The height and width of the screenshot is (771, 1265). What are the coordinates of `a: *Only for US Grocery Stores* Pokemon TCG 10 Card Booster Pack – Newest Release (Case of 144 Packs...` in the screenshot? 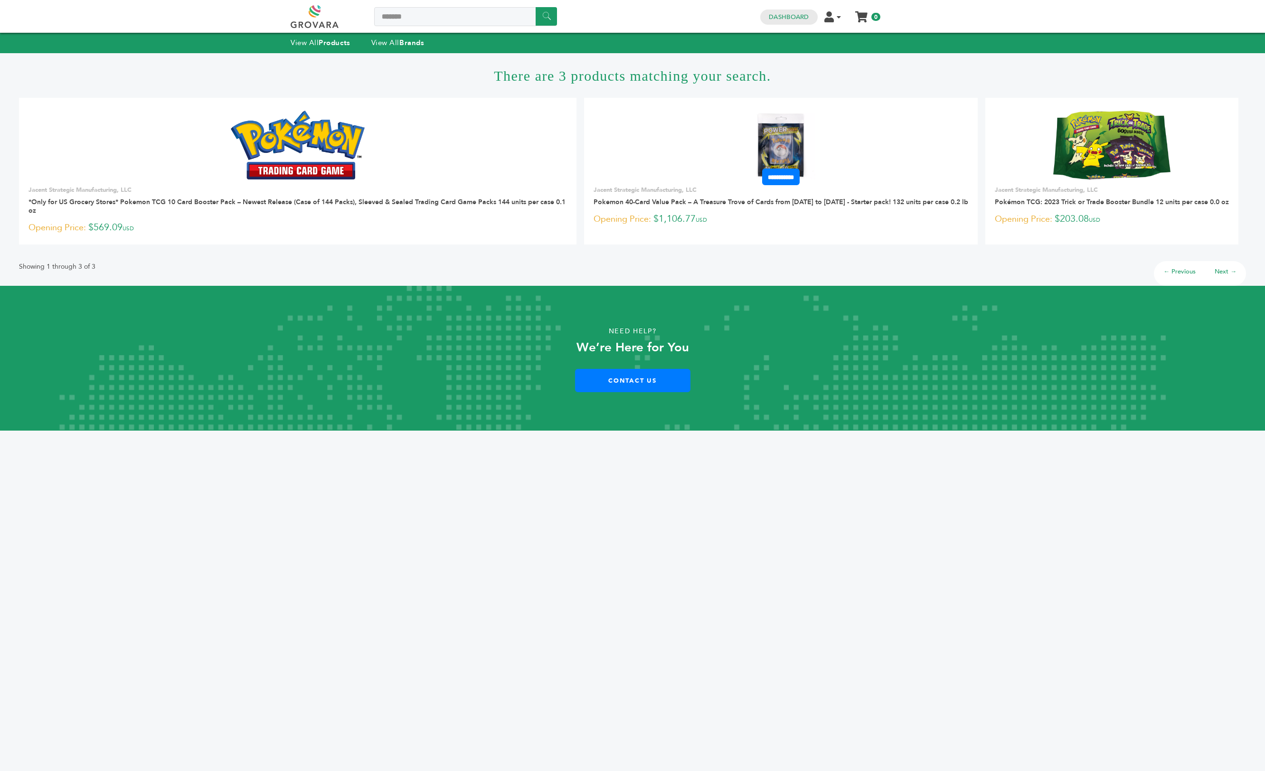 It's located at (297, 206).